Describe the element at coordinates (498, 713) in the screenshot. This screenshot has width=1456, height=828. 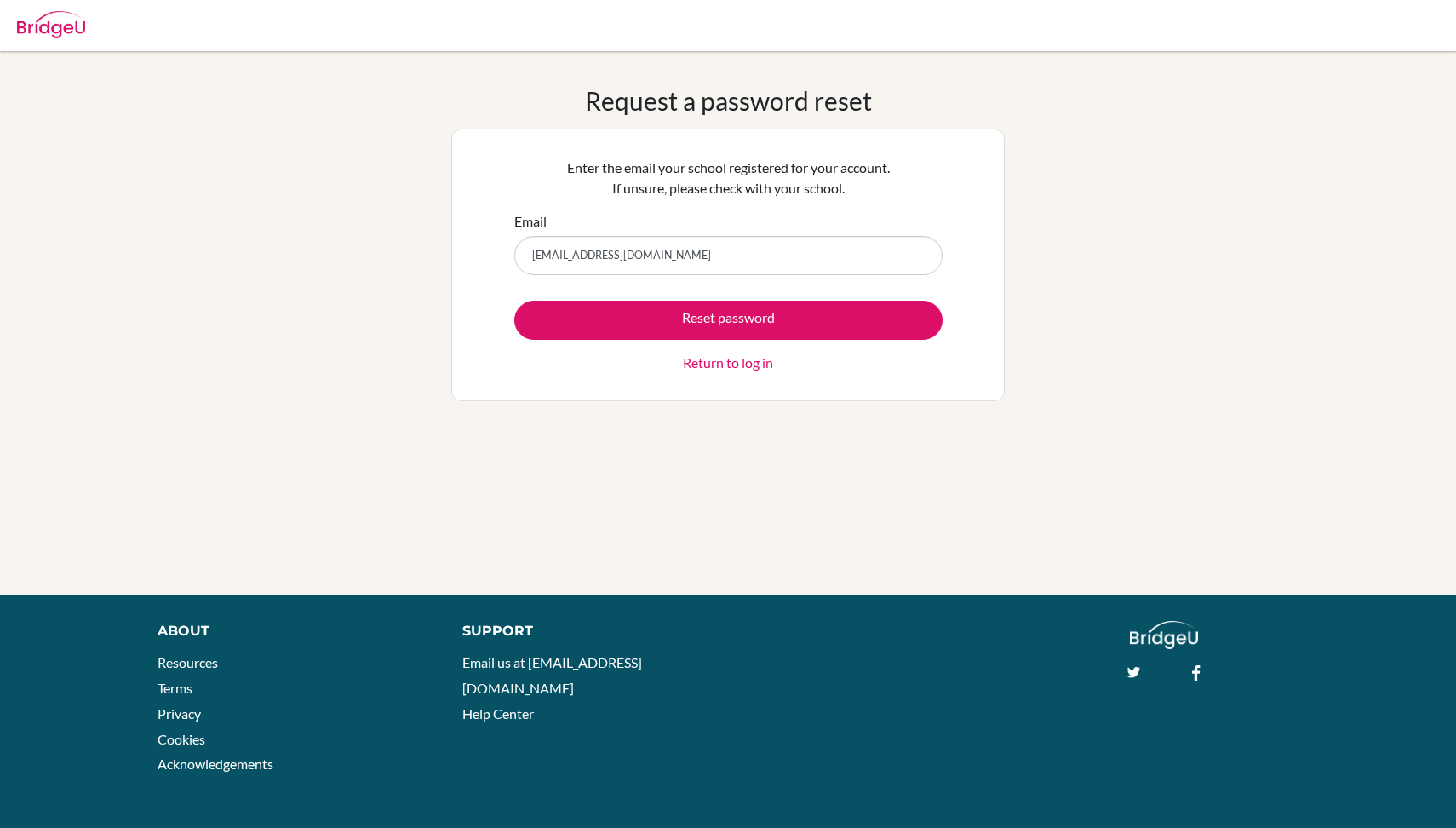
I see `a: Help Center` at that location.